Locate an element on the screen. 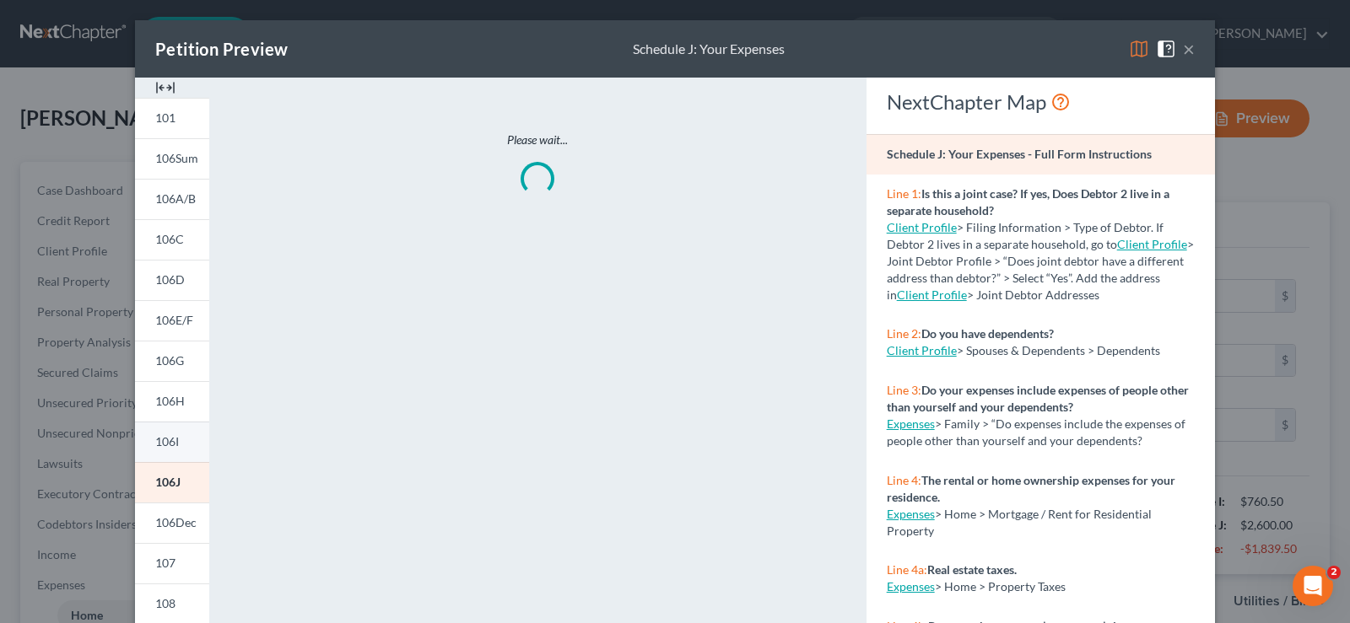 This screenshot has width=1350, height=623. a: 106Sum is located at coordinates (172, 159).